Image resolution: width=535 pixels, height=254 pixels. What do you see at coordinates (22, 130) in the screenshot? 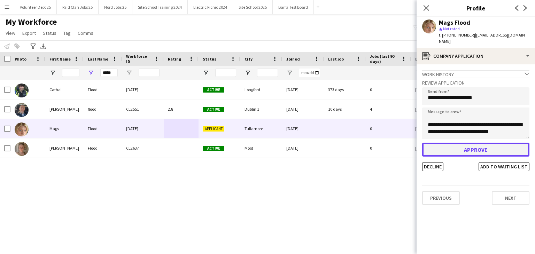
I see `img: Mags Flood` at bounding box center [22, 130].